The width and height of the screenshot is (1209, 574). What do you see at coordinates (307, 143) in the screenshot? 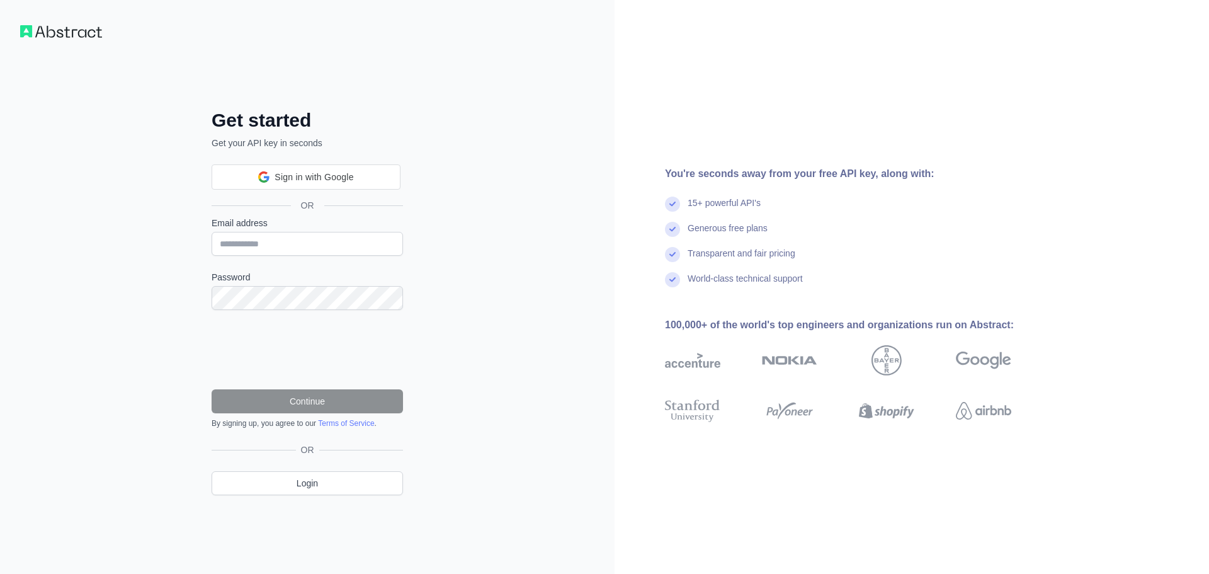
I see `p: Get your API key in seconds` at bounding box center [307, 143].